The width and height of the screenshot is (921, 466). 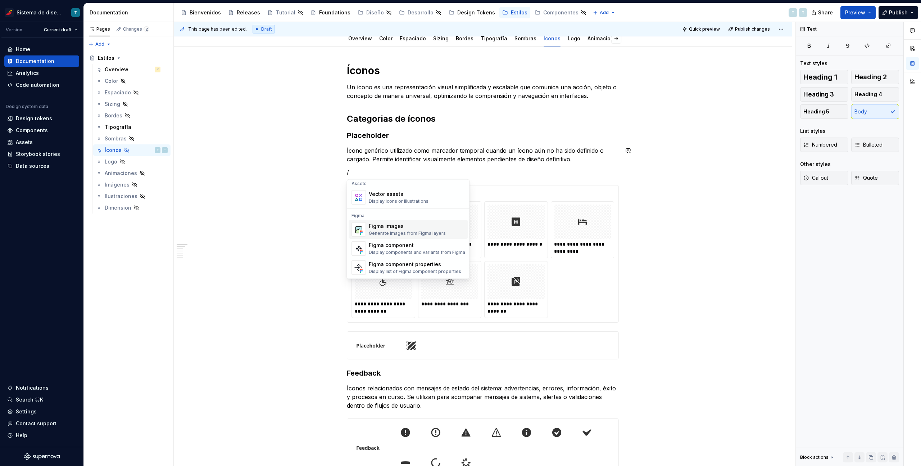 What do you see at coordinates (825, 13) in the screenshot?
I see `span: Share` at bounding box center [825, 13].